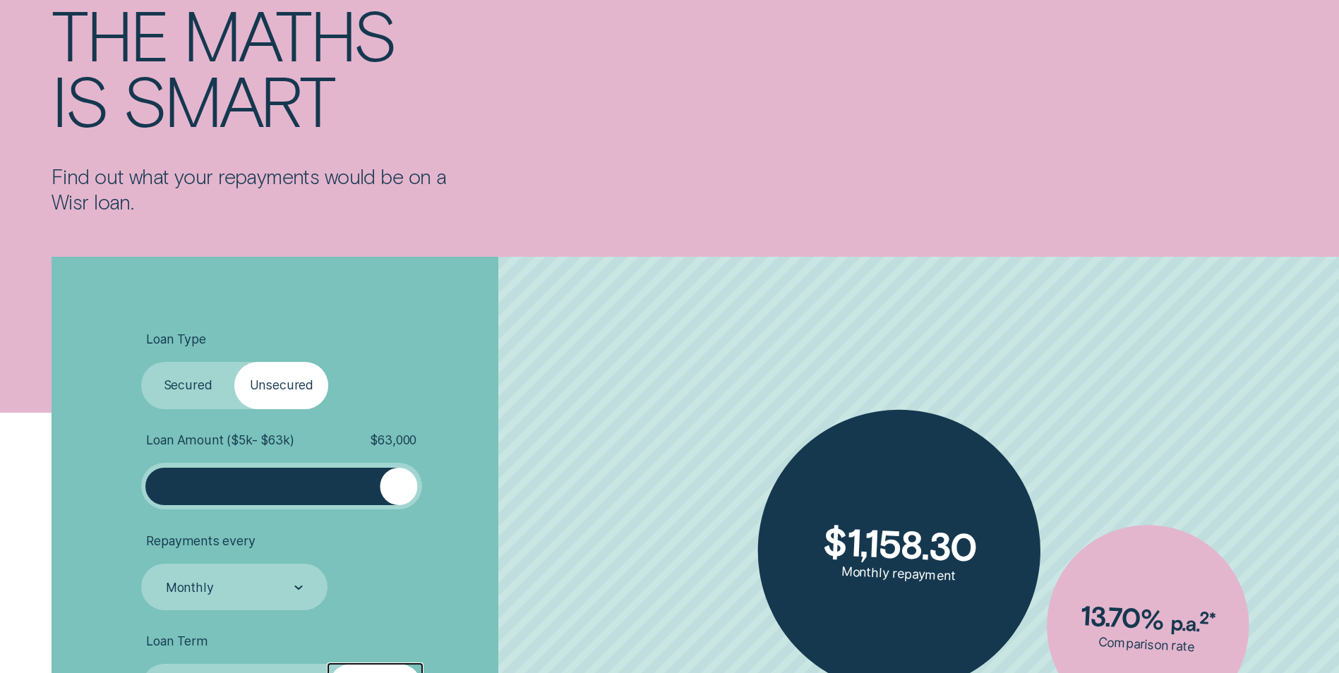 This screenshot has width=1339, height=673. I want to click on div: smart, so click(228, 99).